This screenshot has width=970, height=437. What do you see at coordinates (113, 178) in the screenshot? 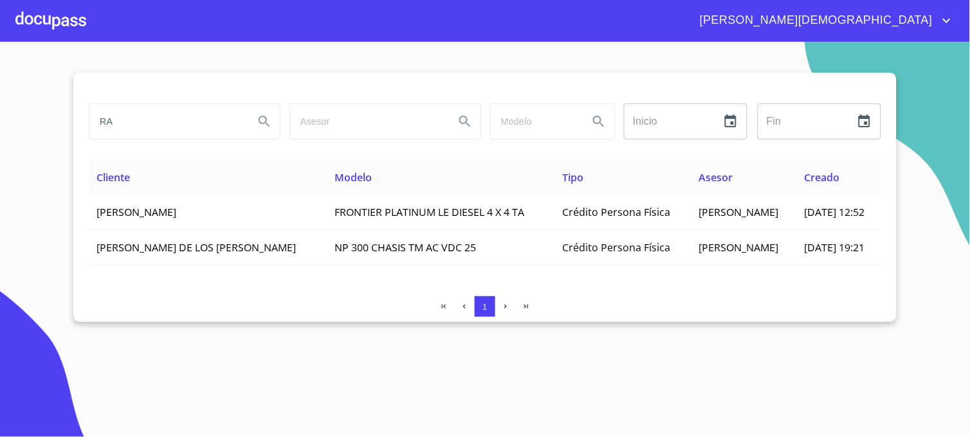
I see `span: Cliente` at bounding box center [113, 178].